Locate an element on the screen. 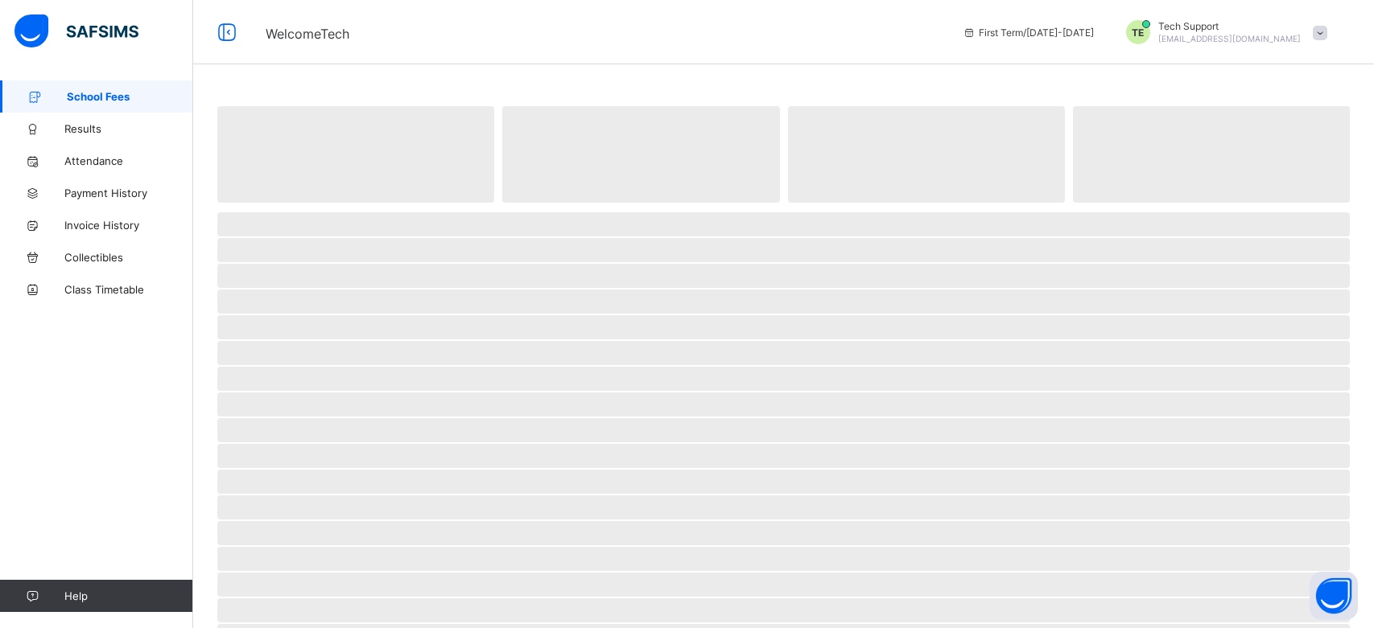  span: Invoice History is located at coordinates (129, 225).